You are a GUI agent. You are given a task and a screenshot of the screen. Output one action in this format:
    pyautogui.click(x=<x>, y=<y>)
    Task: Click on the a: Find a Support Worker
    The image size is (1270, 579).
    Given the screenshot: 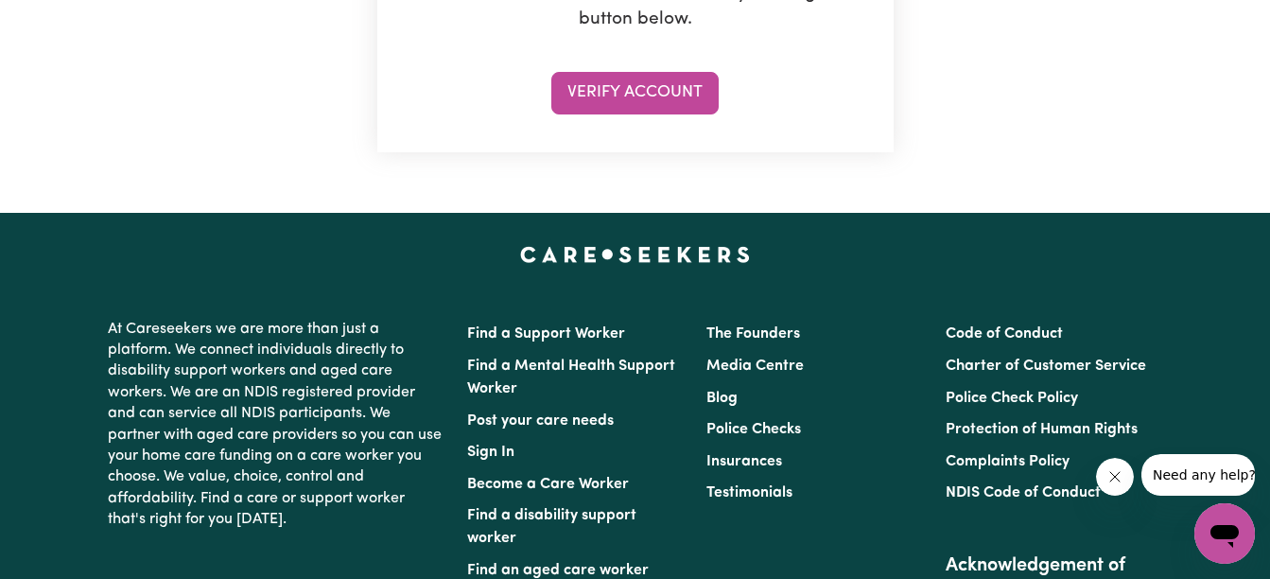 What is the action you would take?
    pyautogui.click(x=546, y=334)
    